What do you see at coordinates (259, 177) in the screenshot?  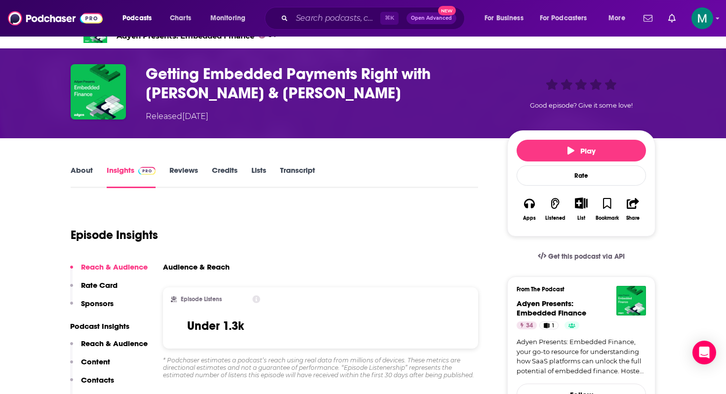 I see `a: Lists` at bounding box center [259, 177].